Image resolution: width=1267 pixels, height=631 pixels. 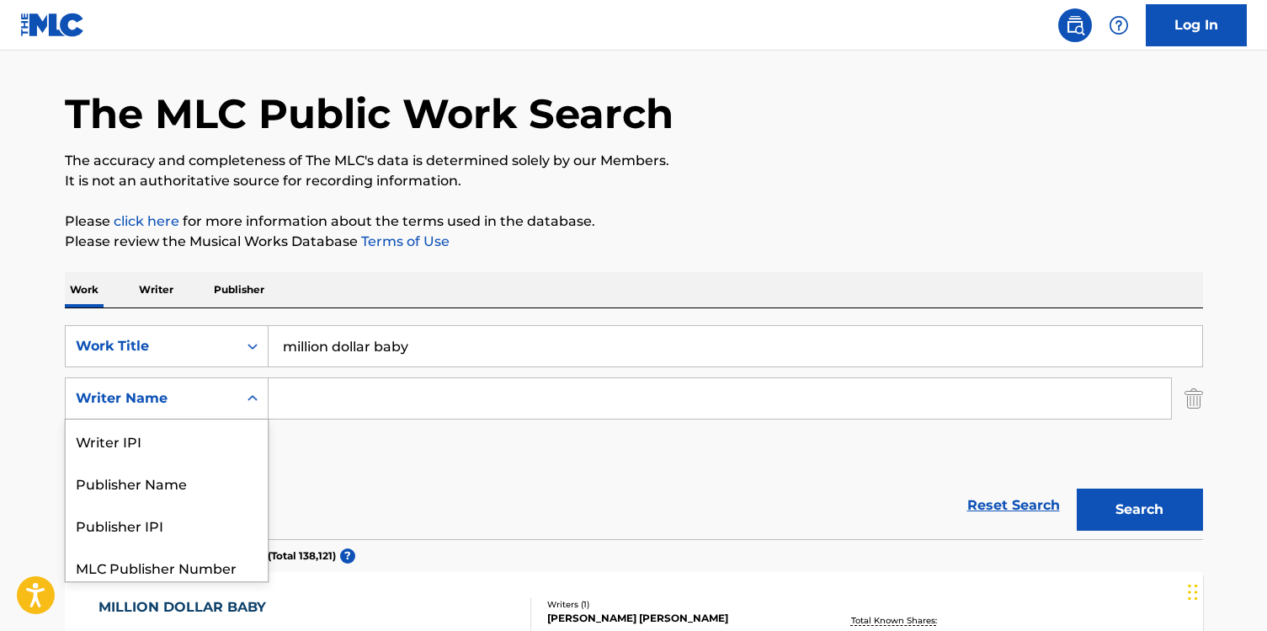 What do you see at coordinates (634, 432) in the screenshot?
I see `form: Search Form` at bounding box center [634, 432].